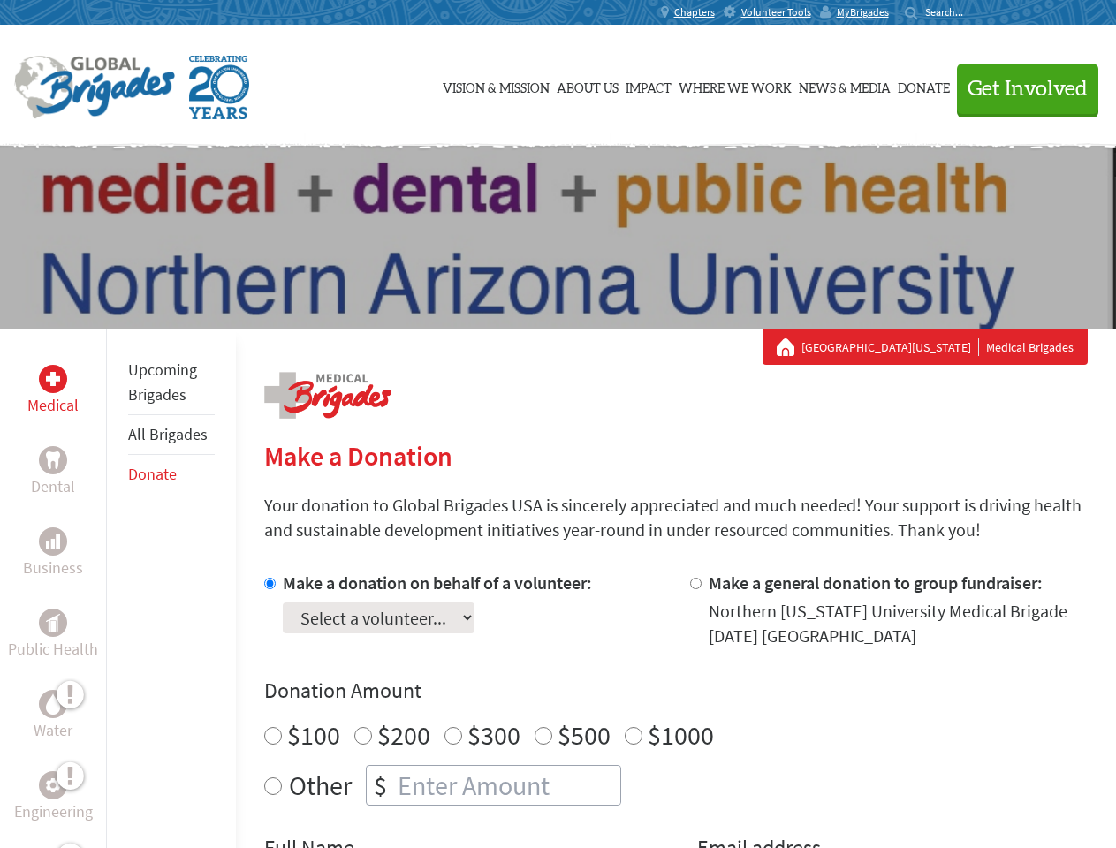  I want to click on img: Public Health, so click(53, 623).